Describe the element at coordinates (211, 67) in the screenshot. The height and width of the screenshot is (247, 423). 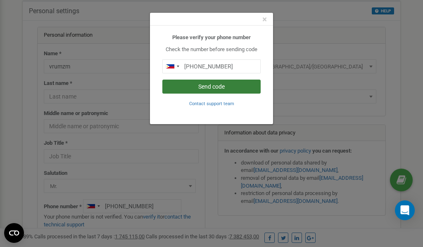
I see `input: 0905 123 4567` at that location.